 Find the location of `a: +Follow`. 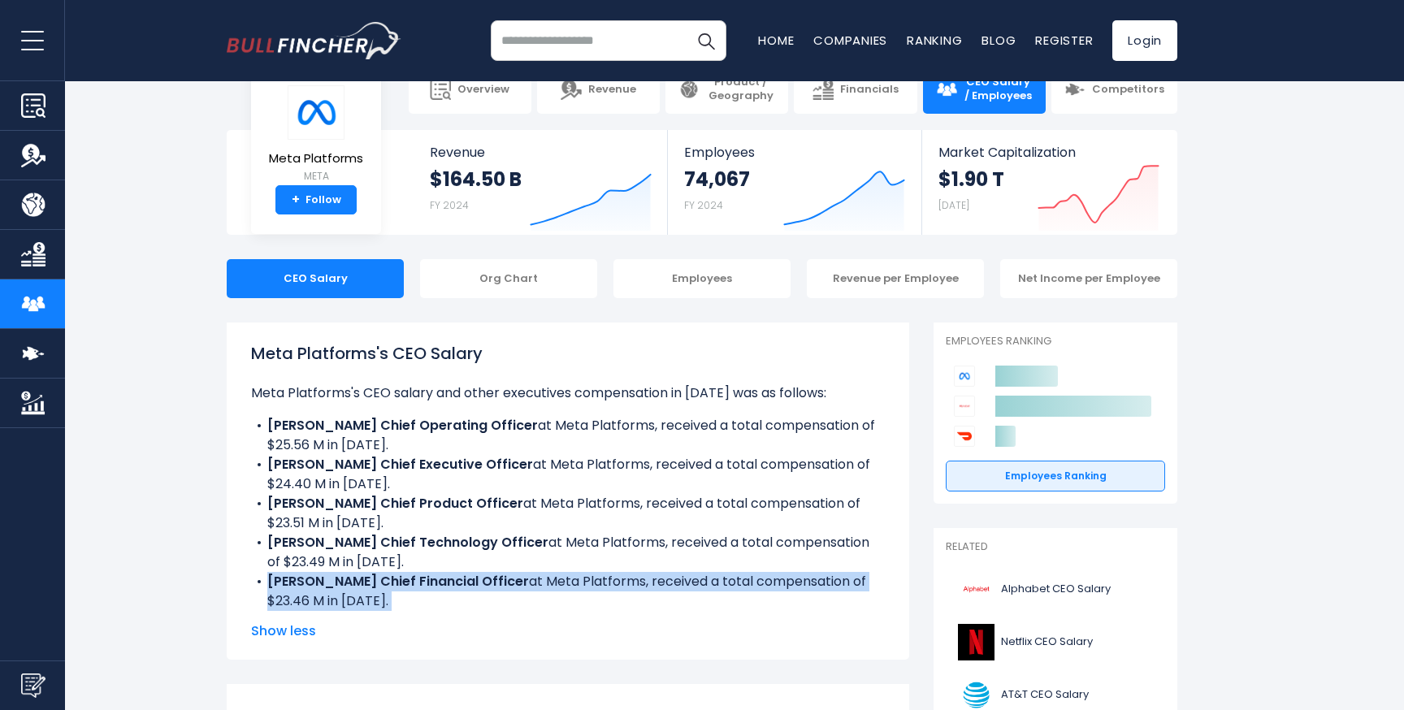

a: +Follow is located at coordinates (316, 200).